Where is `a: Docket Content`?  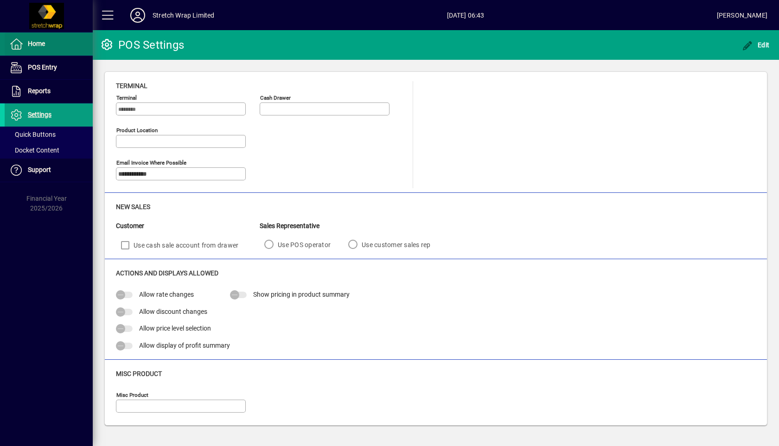
a: Docket Content is located at coordinates (49, 150).